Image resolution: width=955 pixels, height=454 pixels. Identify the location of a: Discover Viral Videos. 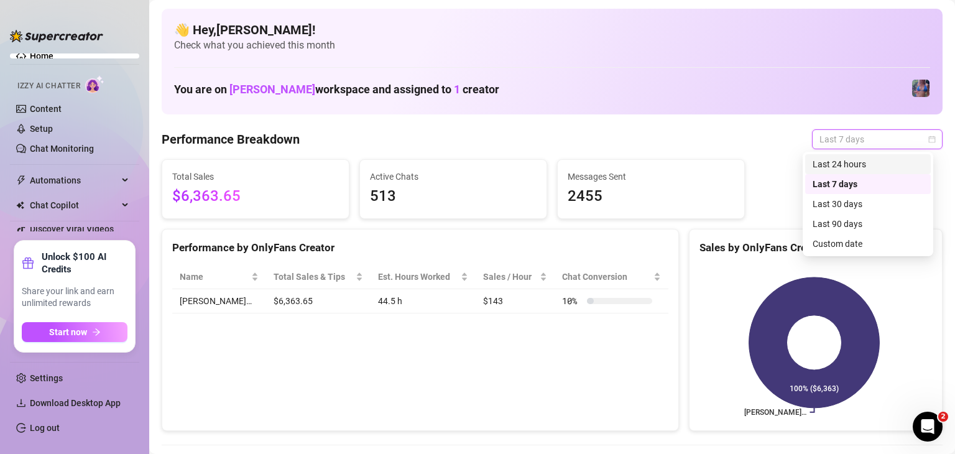
(72, 229).